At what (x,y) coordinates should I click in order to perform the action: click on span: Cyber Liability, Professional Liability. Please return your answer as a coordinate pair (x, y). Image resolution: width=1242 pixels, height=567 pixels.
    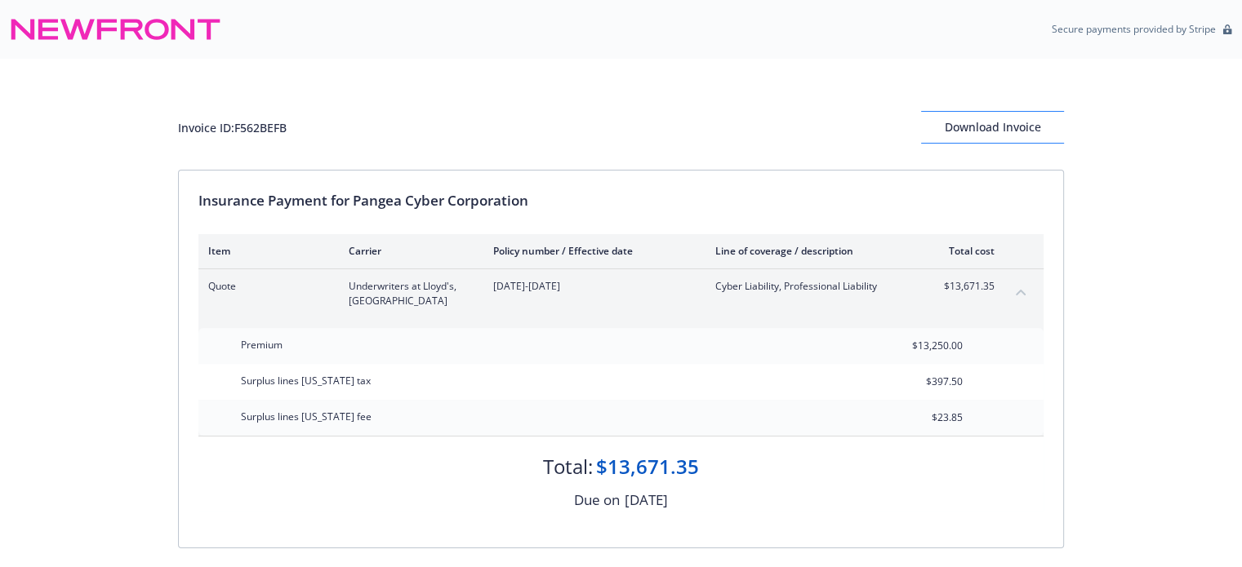
    Looking at the image, I should click on (811, 287).